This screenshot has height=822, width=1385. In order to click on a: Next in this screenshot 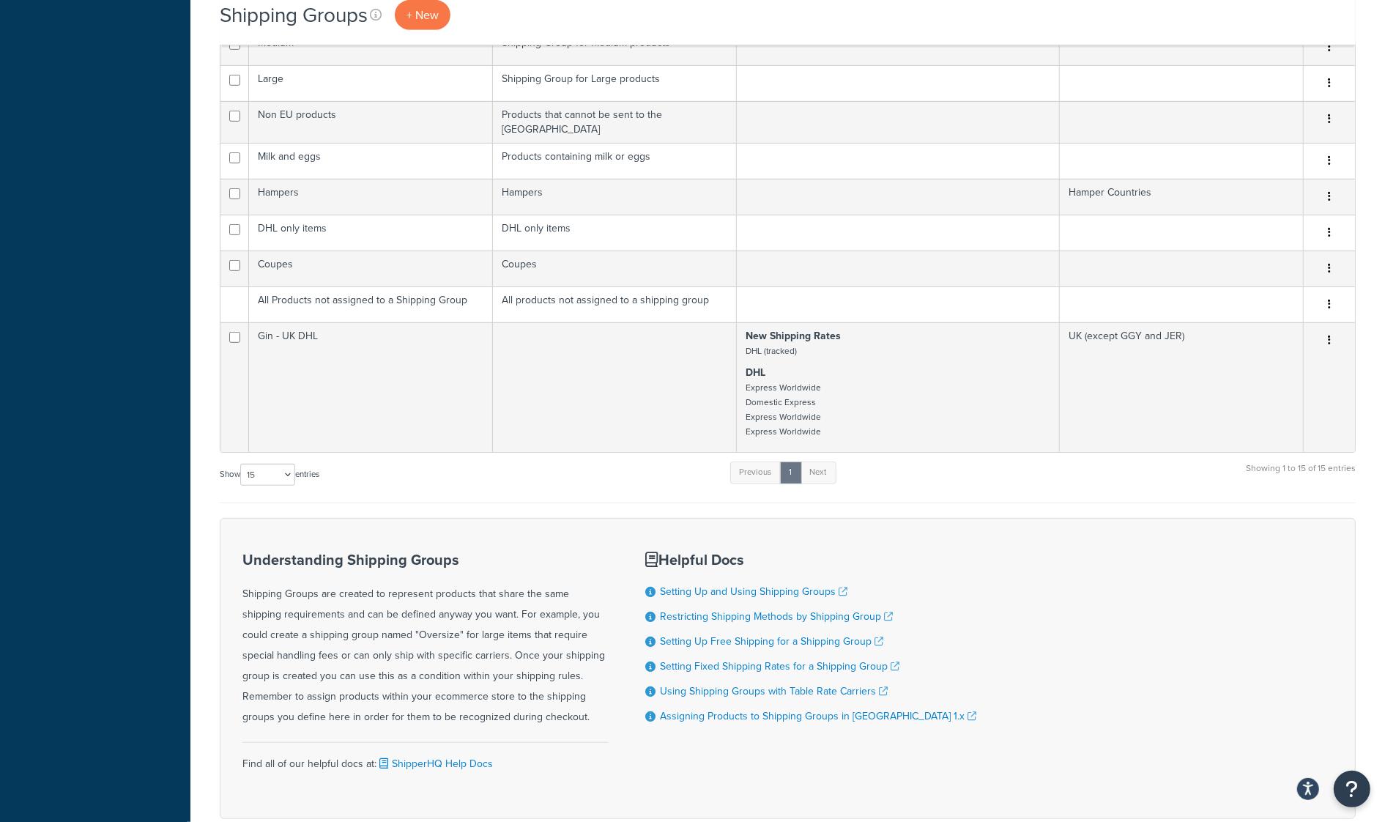, I will do `click(818, 472)`.